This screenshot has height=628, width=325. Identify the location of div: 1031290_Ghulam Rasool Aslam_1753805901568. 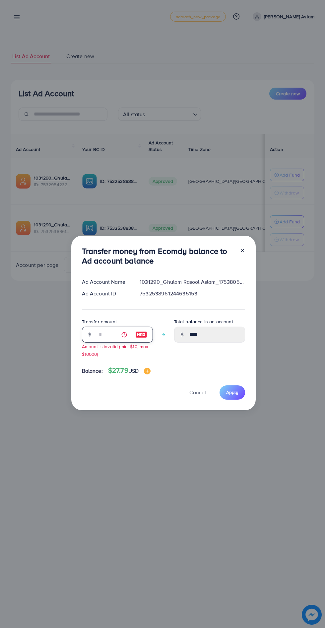
(192, 282).